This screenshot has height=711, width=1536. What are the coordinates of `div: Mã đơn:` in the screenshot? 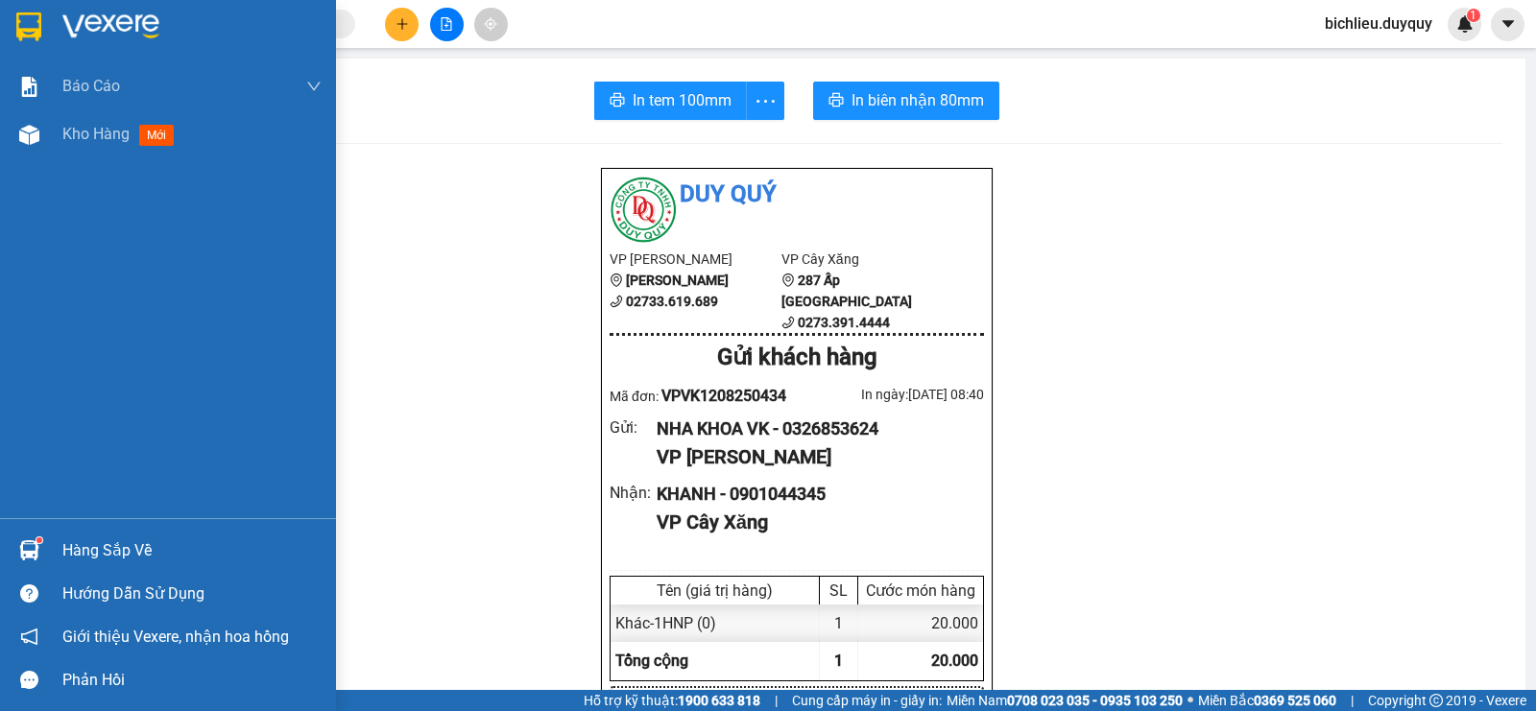 It's located at (703, 396).